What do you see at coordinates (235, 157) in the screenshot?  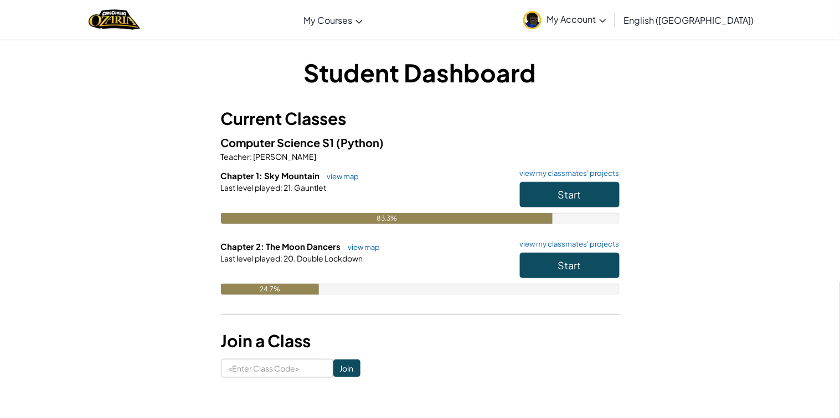 I see `span: Teacher` at bounding box center [235, 157].